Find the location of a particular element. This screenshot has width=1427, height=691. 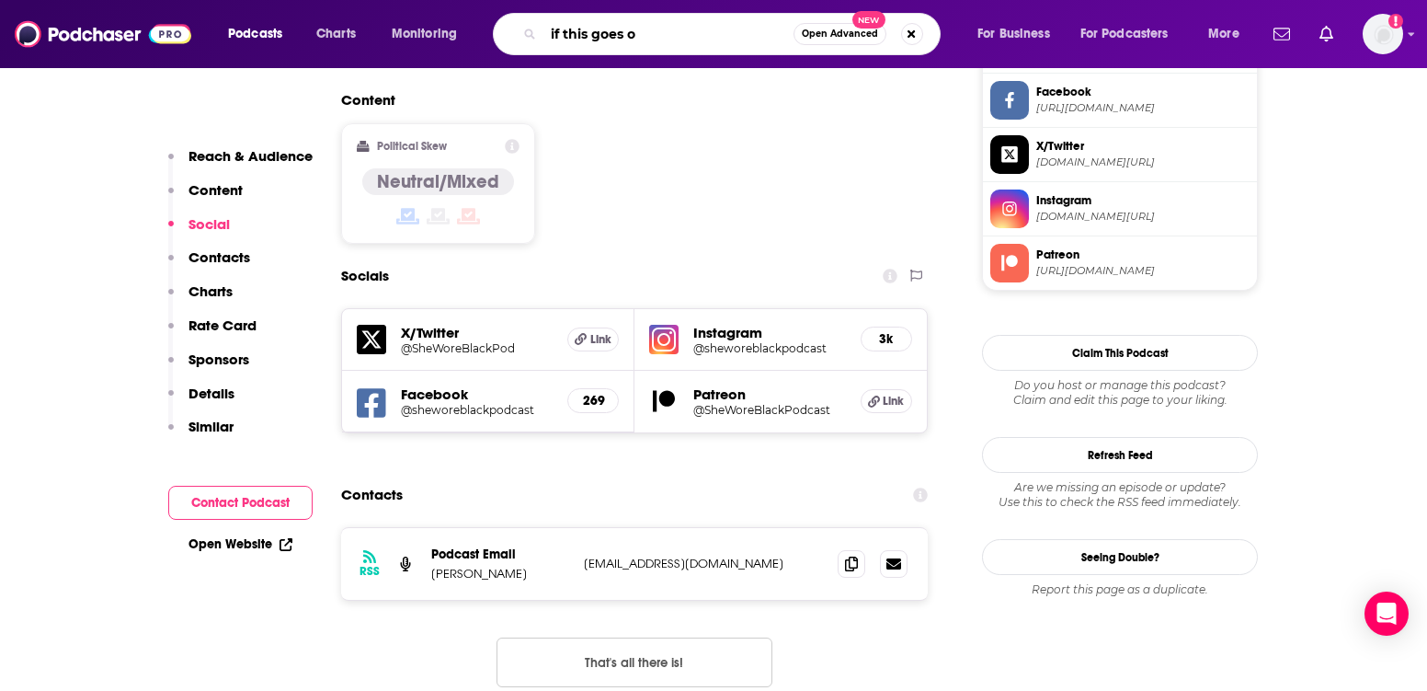

p: Details is located at coordinates (212, 393).